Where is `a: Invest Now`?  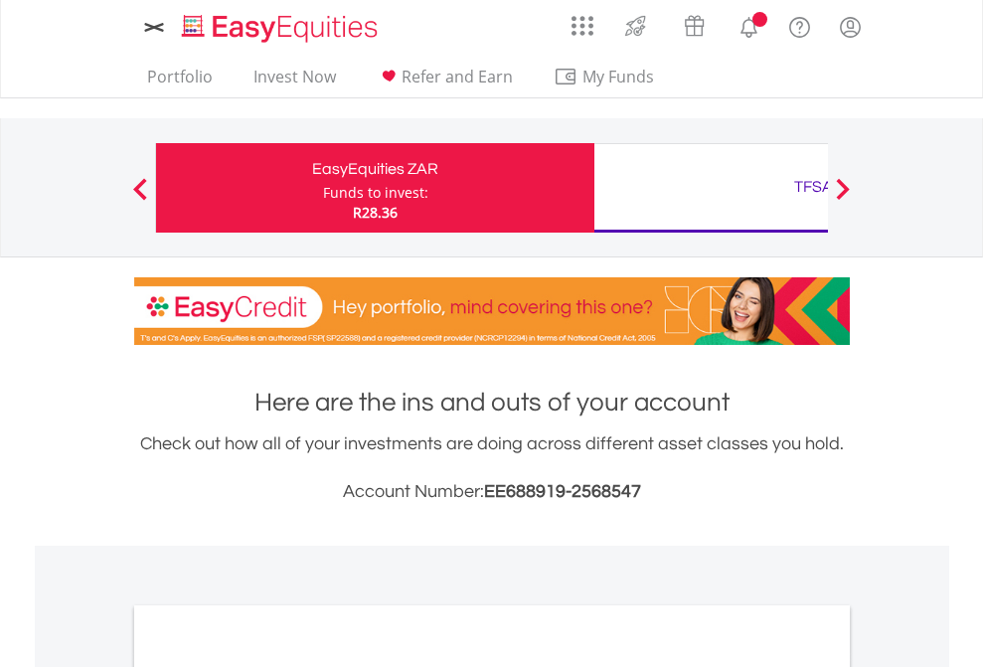
a: Invest Now is located at coordinates (294, 81).